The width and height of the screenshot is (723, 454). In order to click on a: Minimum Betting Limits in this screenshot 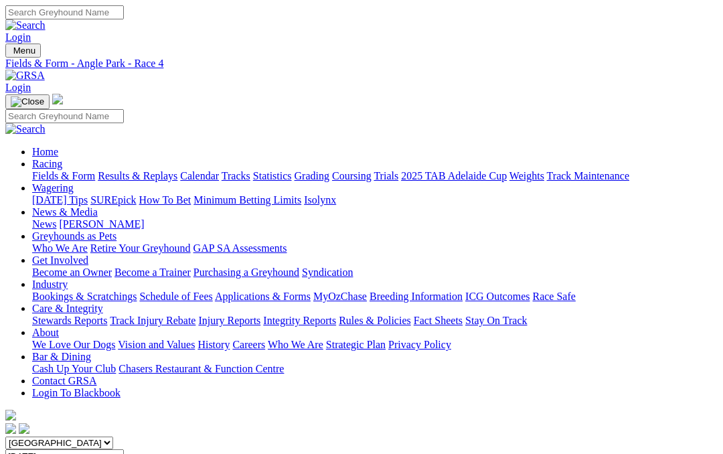, I will do `click(247, 199)`.